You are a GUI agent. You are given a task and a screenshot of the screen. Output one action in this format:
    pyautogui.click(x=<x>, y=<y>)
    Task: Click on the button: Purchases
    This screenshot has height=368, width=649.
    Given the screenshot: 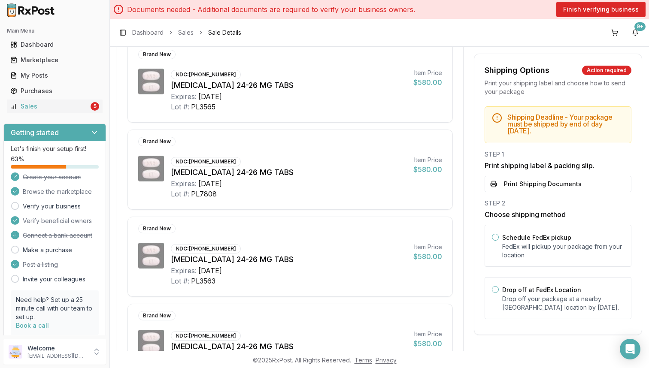 What is the action you would take?
    pyautogui.click(x=54, y=91)
    